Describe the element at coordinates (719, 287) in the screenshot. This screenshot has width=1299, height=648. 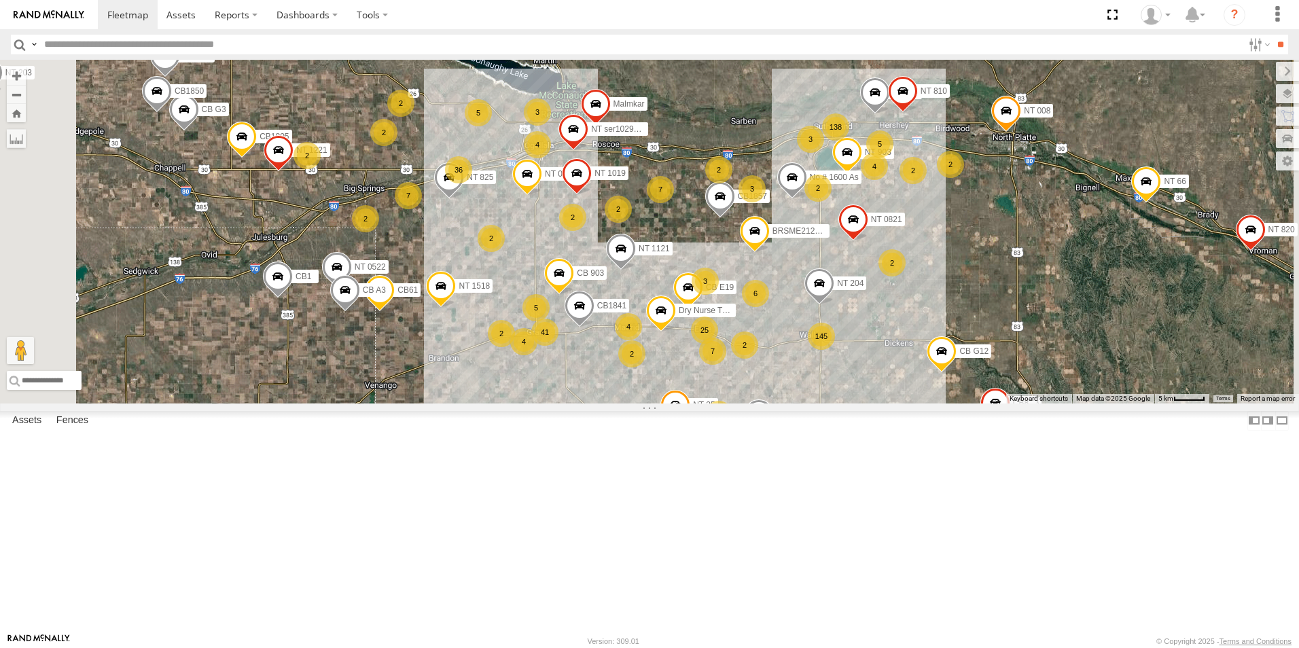
I see `span: CB E19` at that location.